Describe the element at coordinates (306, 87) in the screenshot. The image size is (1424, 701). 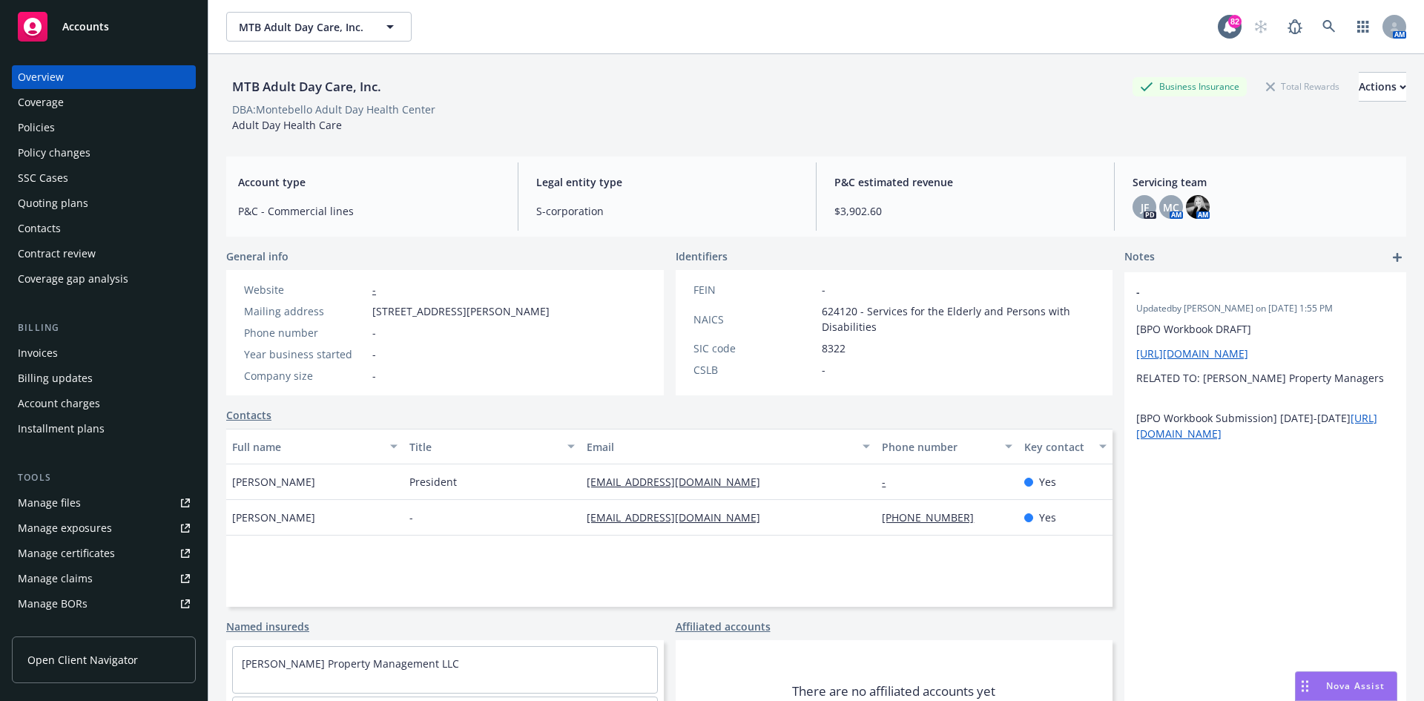
I see `div: MTB Adult Day Care, Inc.` at that location.